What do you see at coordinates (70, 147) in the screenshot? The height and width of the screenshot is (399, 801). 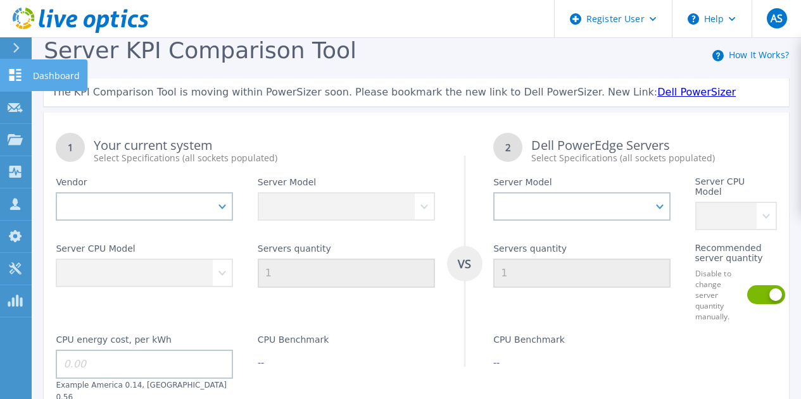 I see `tspan: 1` at bounding box center [70, 147].